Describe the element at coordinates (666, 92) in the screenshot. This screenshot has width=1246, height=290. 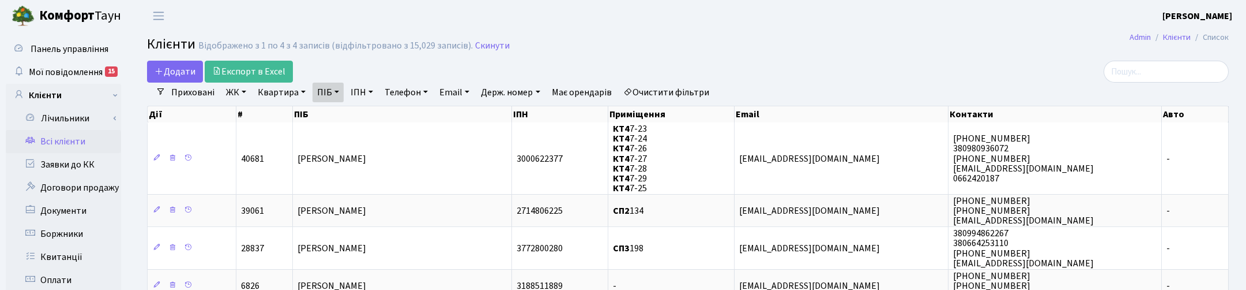
I see `a: Очистити фільтри` at that location.